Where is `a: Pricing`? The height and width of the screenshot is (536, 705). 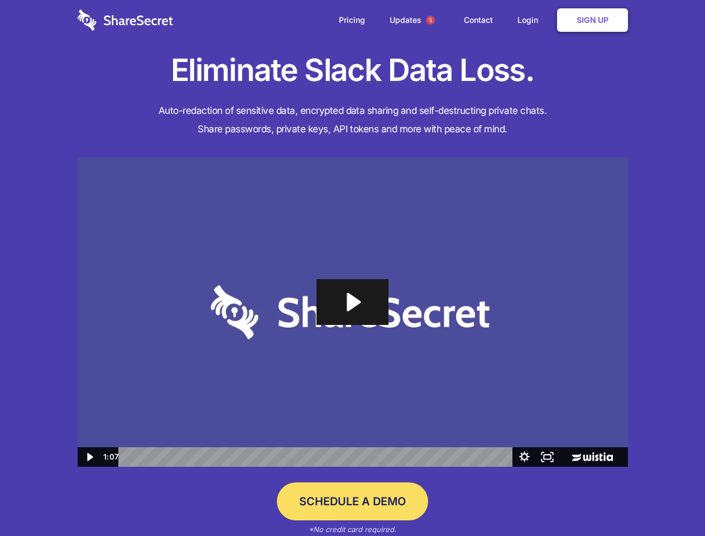 a: Pricing is located at coordinates (352, 20).